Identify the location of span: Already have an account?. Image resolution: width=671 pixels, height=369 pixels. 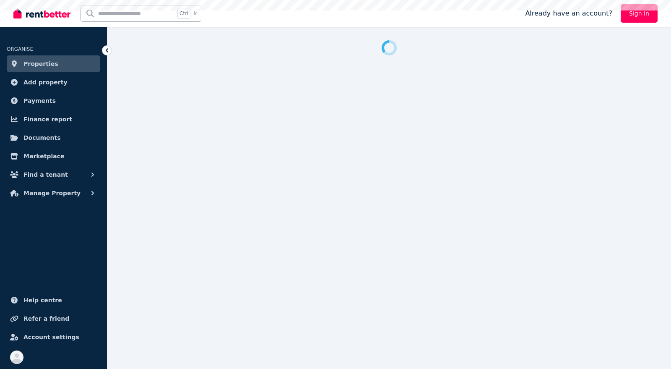
(569, 13).